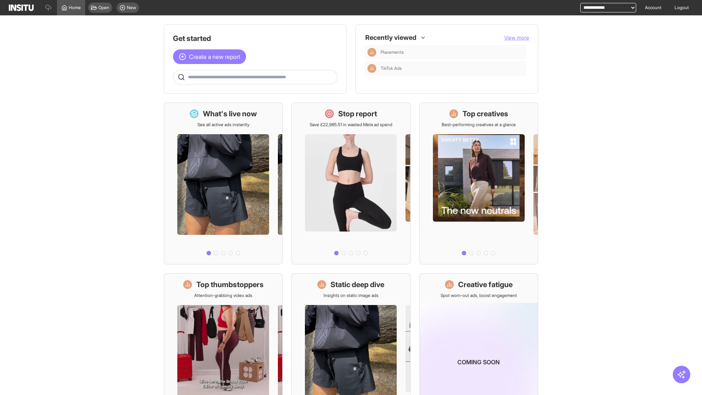 The width and height of the screenshot is (702, 395). I want to click on span: Open, so click(104, 8).